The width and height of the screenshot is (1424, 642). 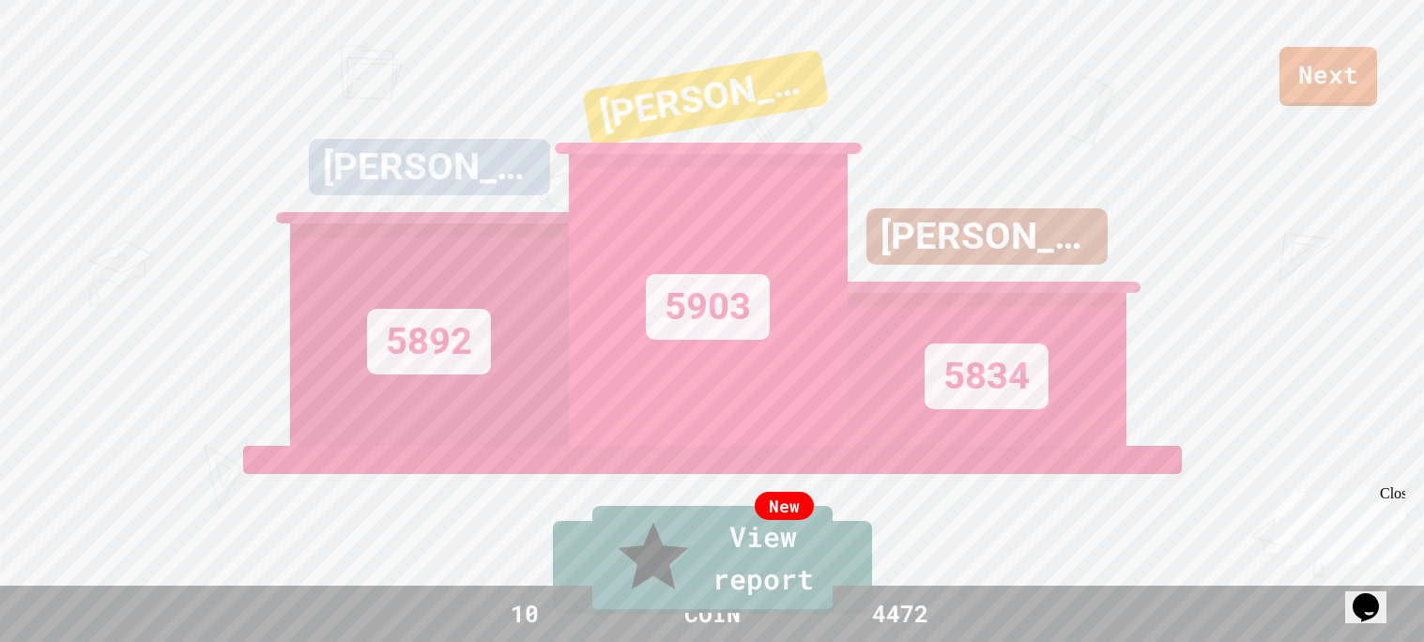 What do you see at coordinates (713, 560) in the screenshot?
I see `a: View report` at bounding box center [713, 560].